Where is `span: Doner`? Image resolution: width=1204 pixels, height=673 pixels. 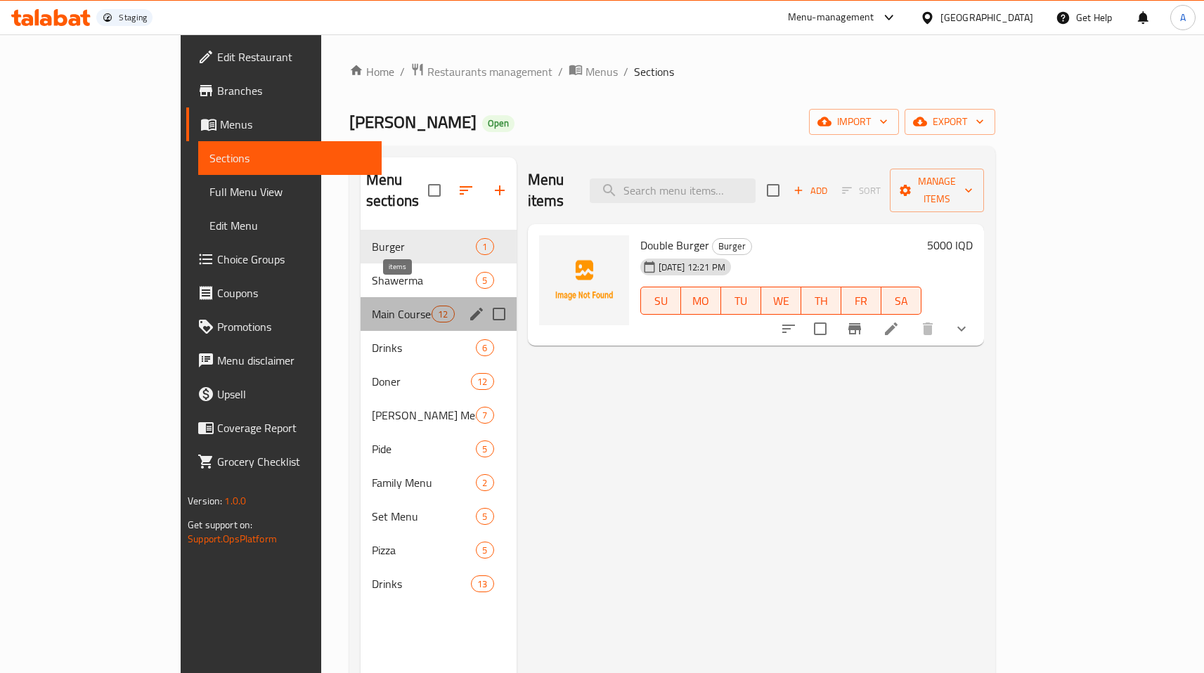
span: Doner is located at coordinates (421, 382).